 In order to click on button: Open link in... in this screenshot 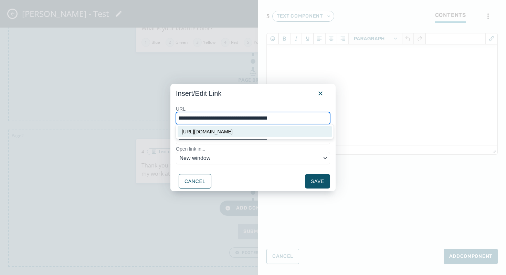, I will do `click(253, 158)`.